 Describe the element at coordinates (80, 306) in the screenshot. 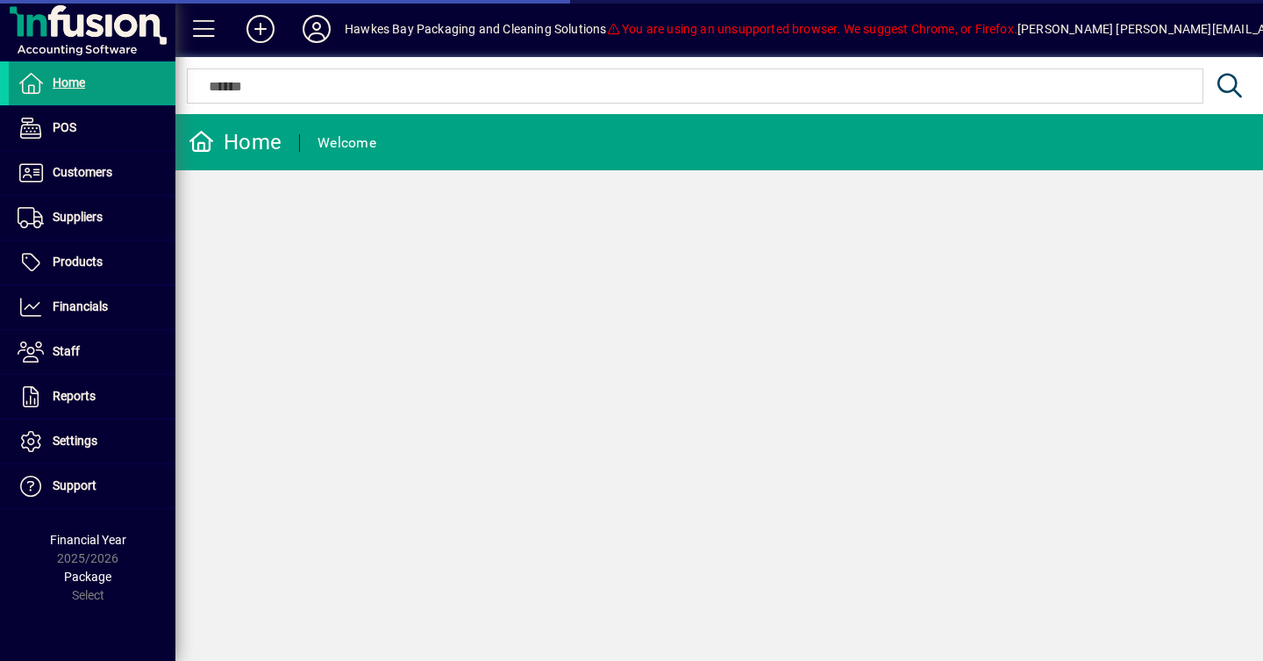

I see `span: Financials` at that location.